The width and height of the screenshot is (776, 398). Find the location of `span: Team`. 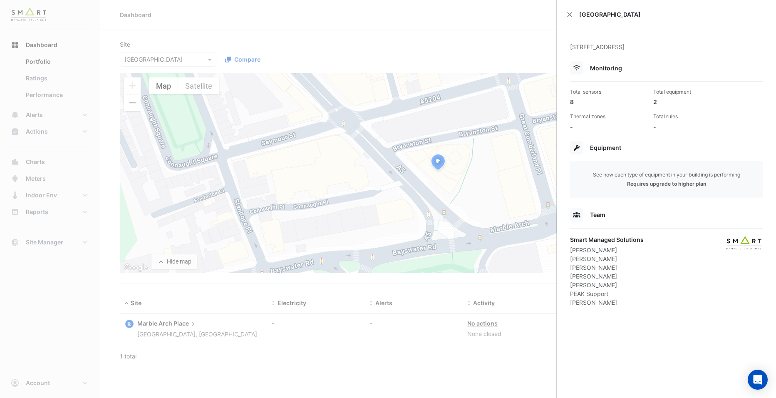

span: Team is located at coordinates (597, 214).